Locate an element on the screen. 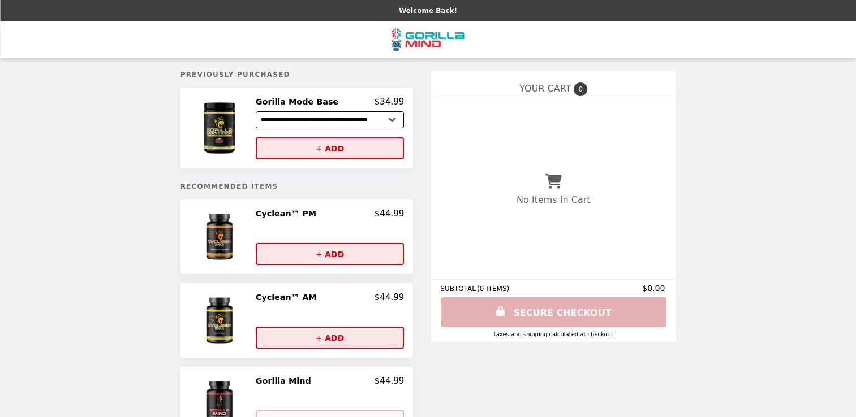 The width and height of the screenshot is (856, 417). h2: Cyclean™ PM is located at coordinates (288, 214).